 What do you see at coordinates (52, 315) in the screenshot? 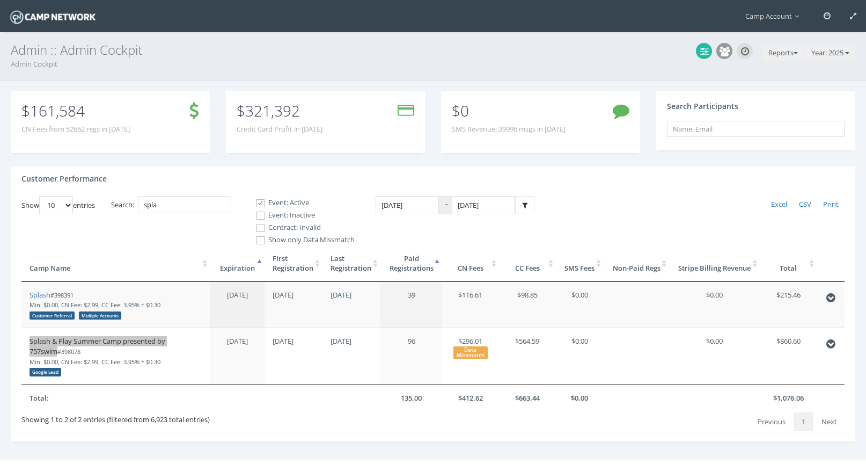
I see `div: Customer Referral` at bounding box center [52, 315].